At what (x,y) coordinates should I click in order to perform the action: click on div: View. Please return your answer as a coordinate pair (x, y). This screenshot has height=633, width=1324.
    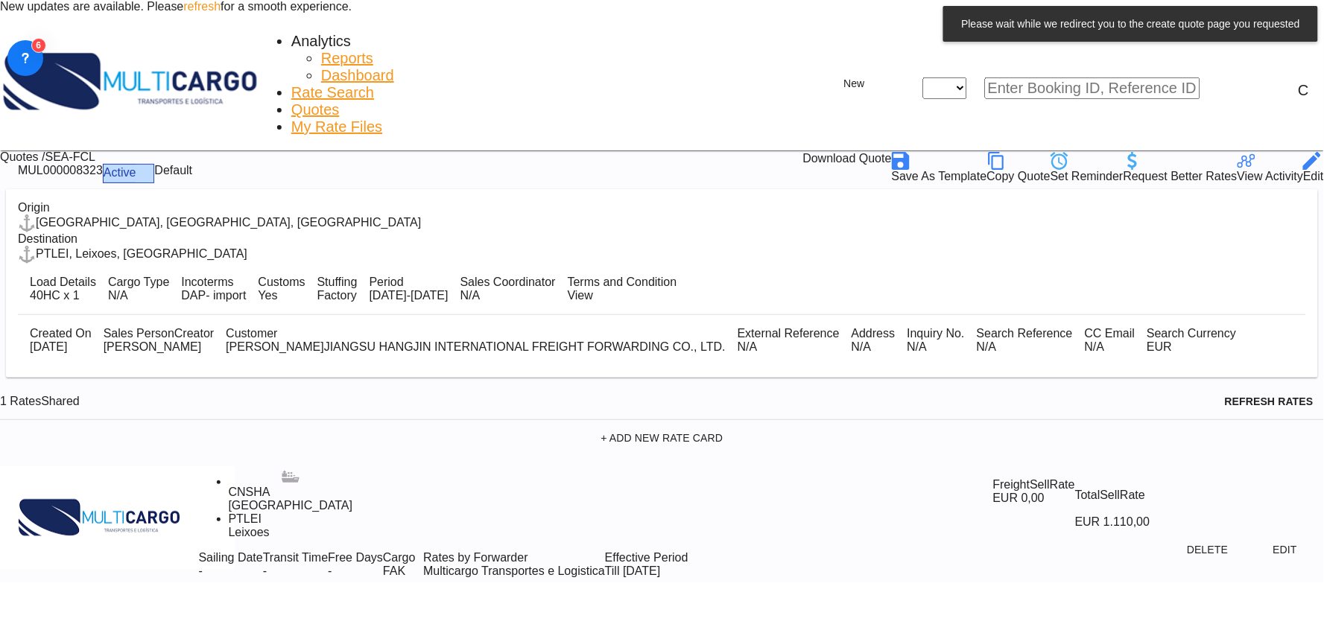
    Looking at the image, I should click on (622, 296).